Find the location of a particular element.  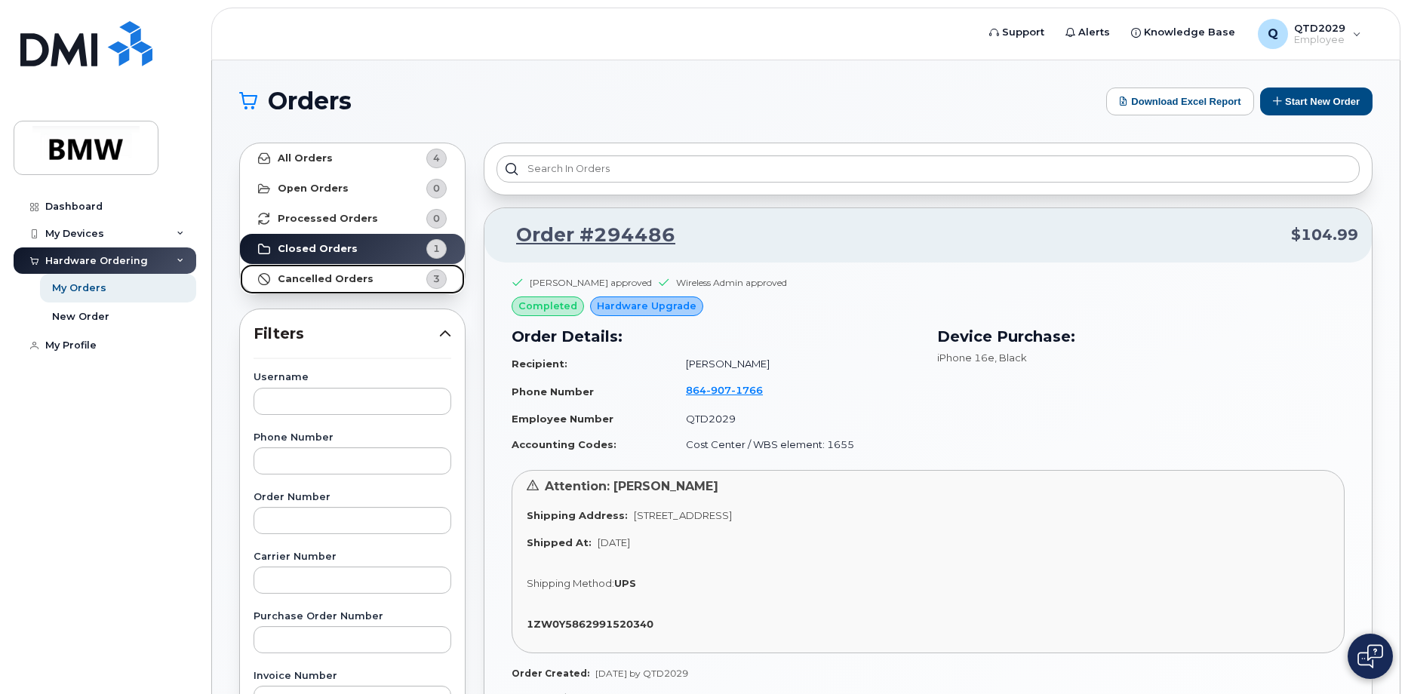

label: Username is located at coordinates (352, 377).